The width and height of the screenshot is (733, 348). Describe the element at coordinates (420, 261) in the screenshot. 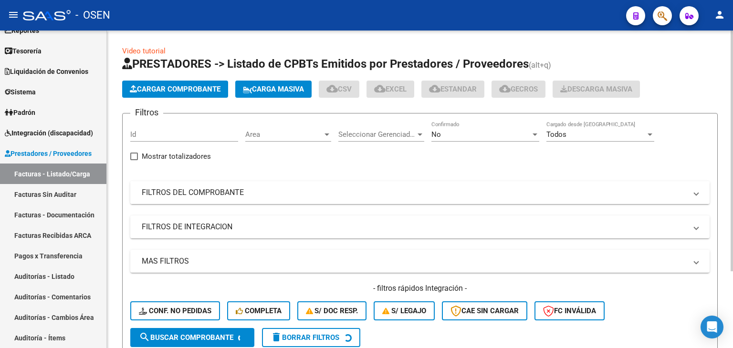

I see `mat-expansion-panel-header: MAS FILTROS` at that location.